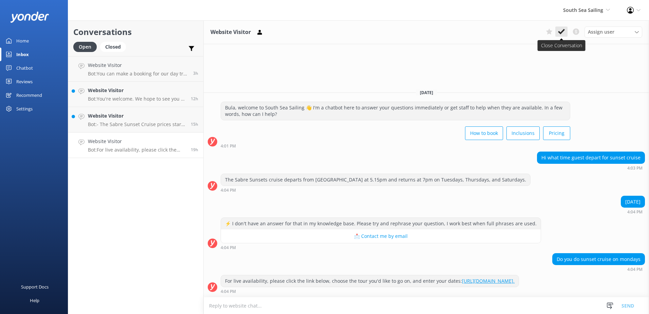 This screenshot has width=649, height=314. I want to click on span: Sep 29 2025 05:04pm (UTC +13:00) Pacific/Auckland, so click(194, 149).